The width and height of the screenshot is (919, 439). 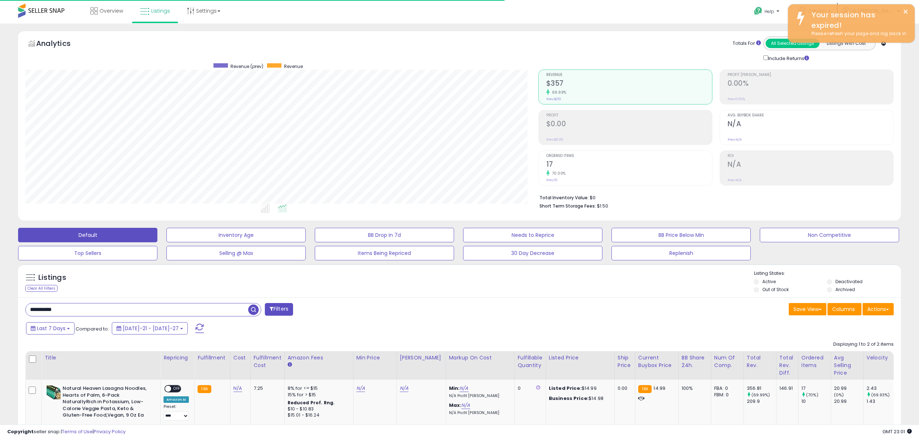 I want to click on div: Fulfillable Quantity, so click(x=530, y=362).